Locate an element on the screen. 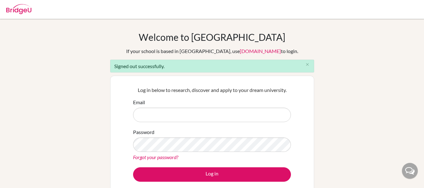 The height and width of the screenshot is (188, 424). div: Signed out successfully. is located at coordinates (212, 66).